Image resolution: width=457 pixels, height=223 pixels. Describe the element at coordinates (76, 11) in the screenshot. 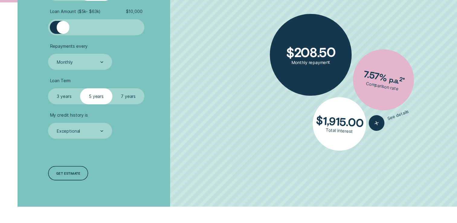

I see `span: Loan Amount ( $5k - $63k )` at that location.